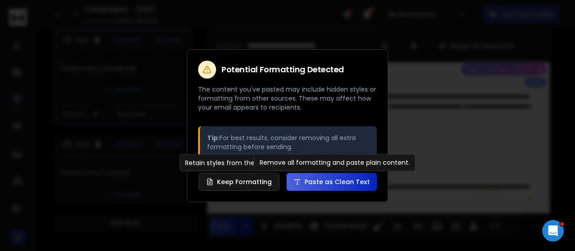 The width and height of the screenshot is (575, 251). What do you see at coordinates (288, 142) in the screenshot?
I see `p: For best results, consider removing all extra formatting before sending.` at bounding box center [288, 142].